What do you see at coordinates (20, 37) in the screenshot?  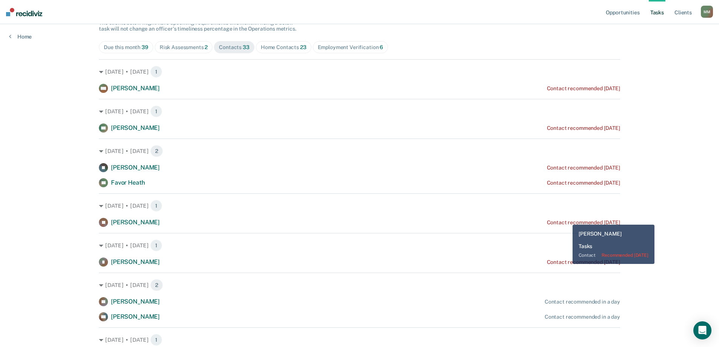 I see `a: Home` at bounding box center [20, 37].